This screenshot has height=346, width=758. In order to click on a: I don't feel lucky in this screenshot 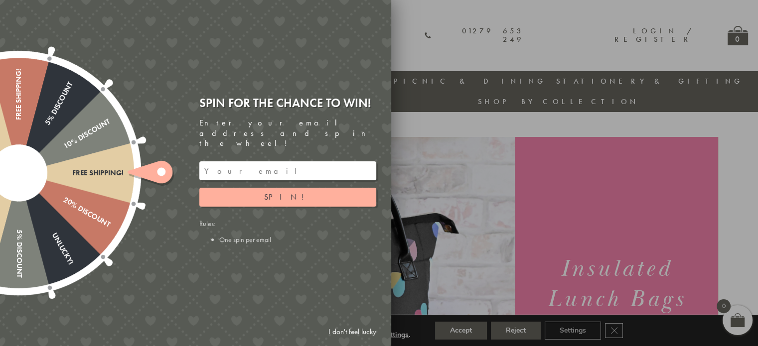, I will do `click(352, 332)`.